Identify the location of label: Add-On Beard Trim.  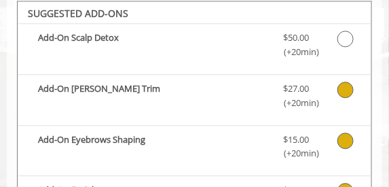
(194, 97).